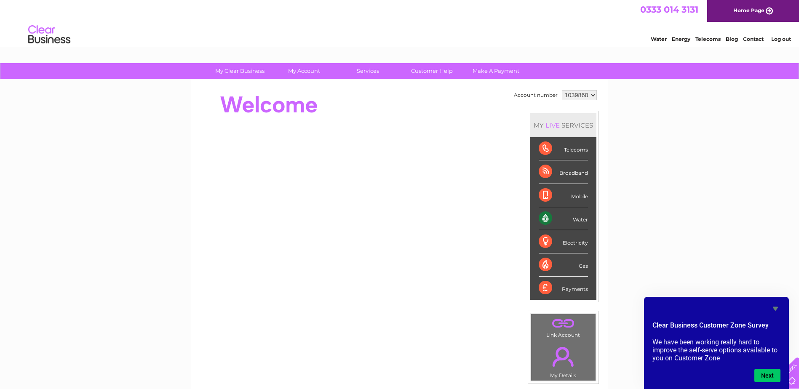 This screenshot has width=799, height=389. What do you see at coordinates (775, 309) in the screenshot?
I see `button: Hide survey` at bounding box center [775, 309].